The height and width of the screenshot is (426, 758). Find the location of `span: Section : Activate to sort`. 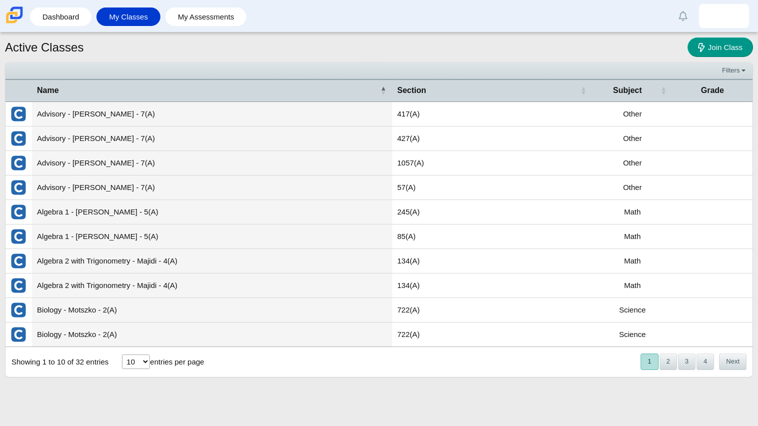

span: Section : Activate to sort is located at coordinates (584, 90).